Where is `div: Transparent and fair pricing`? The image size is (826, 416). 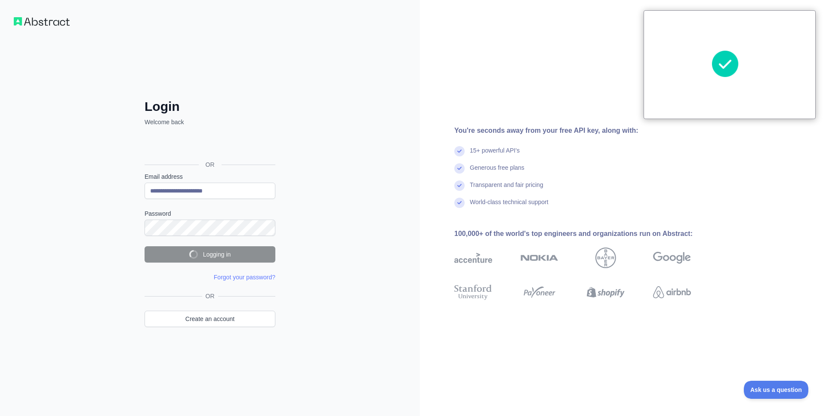
div: Transparent and fair pricing is located at coordinates (506, 189).